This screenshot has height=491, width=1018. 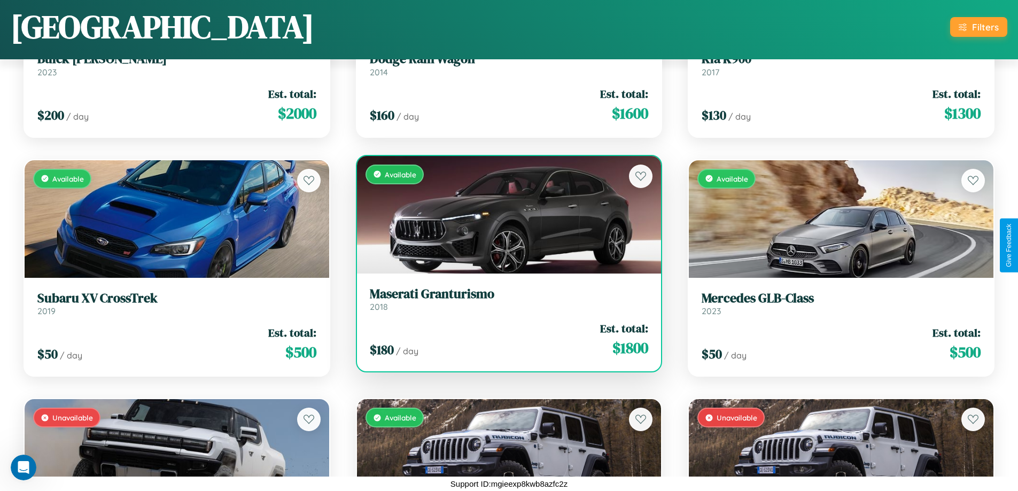 I want to click on span: $ 180, so click(x=382, y=350).